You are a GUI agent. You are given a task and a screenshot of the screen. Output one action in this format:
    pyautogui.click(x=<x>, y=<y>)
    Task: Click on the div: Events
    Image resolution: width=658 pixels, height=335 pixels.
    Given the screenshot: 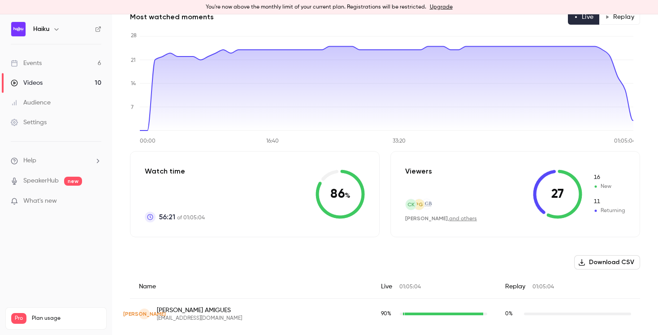 What is the action you would take?
    pyautogui.click(x=26, y=63)
    